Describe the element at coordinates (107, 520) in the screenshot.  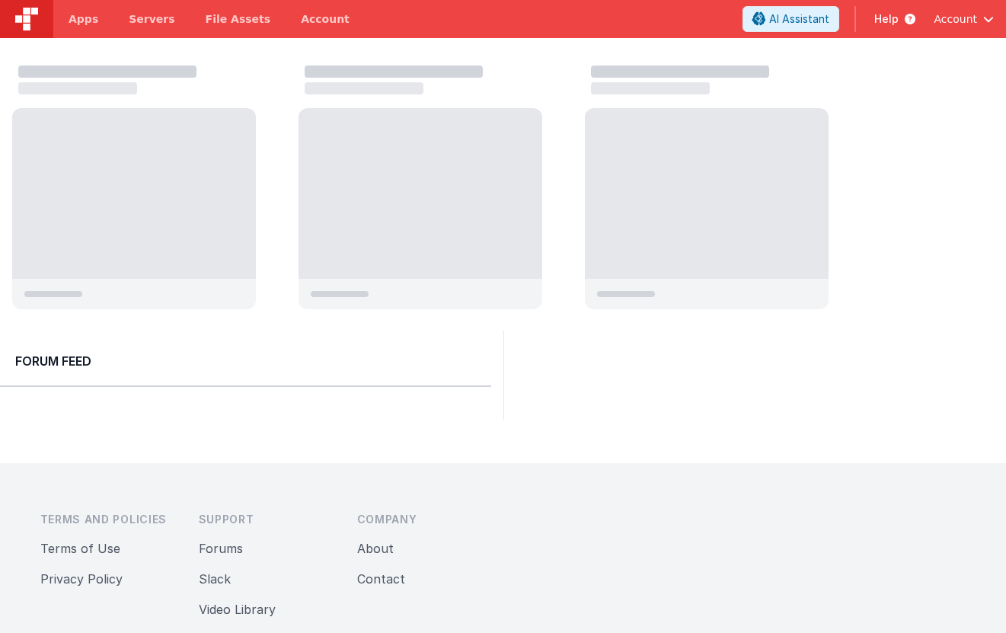
I see `h3: Terms and Policies` at that location.